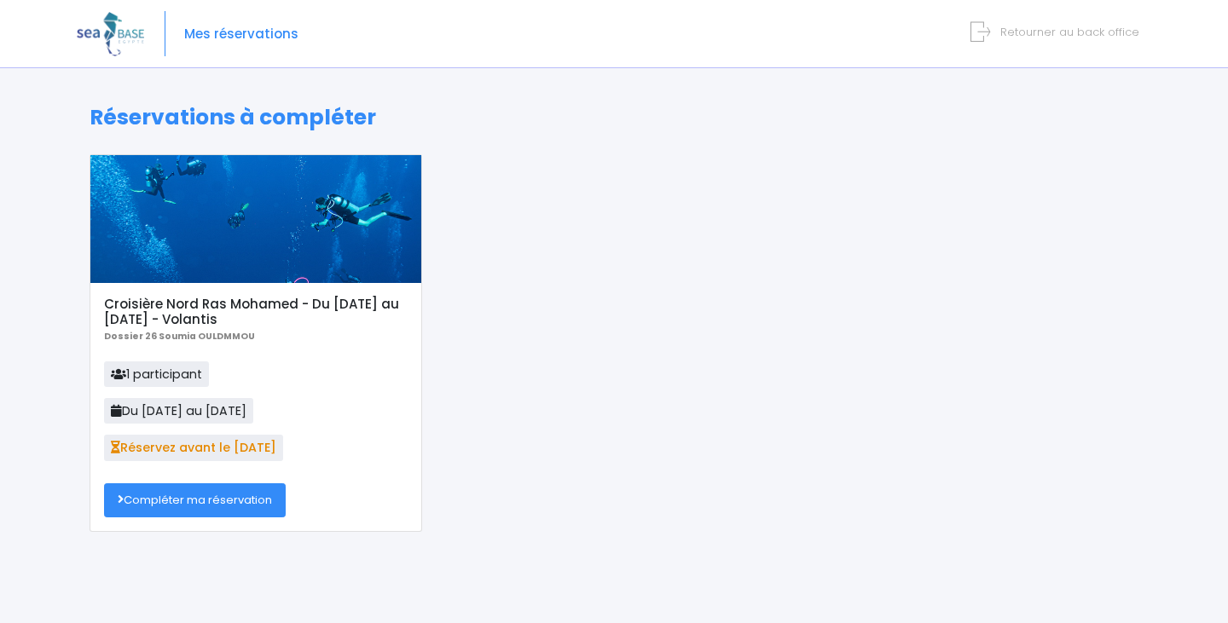 Image resolution: width=1228 pixels, height=623 pixels. I want to click on a: Compléter ma réservation, so click(194, 501).